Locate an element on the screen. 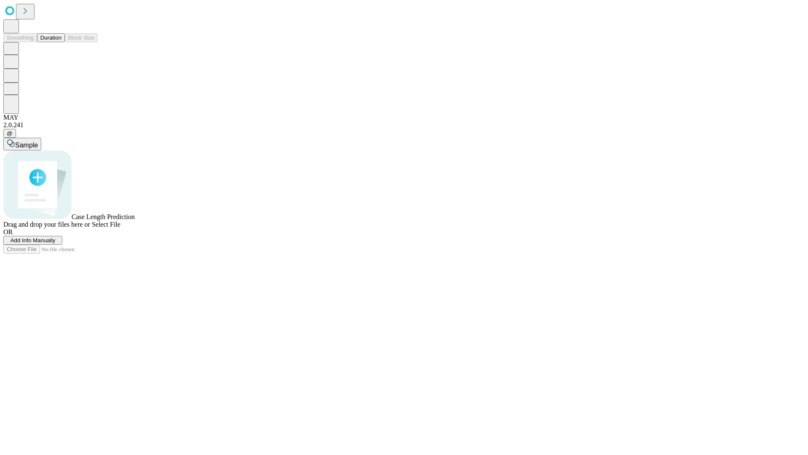  span: Sample is located at coordinates (27, 145).